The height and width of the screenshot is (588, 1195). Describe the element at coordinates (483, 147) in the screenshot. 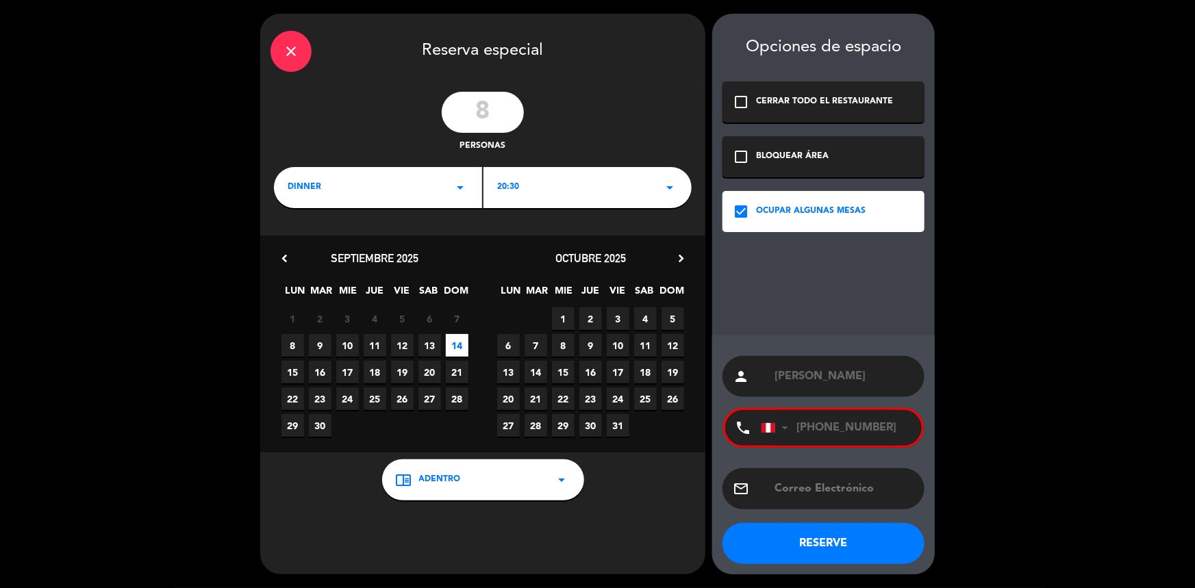

I see `span: personas` at that location.